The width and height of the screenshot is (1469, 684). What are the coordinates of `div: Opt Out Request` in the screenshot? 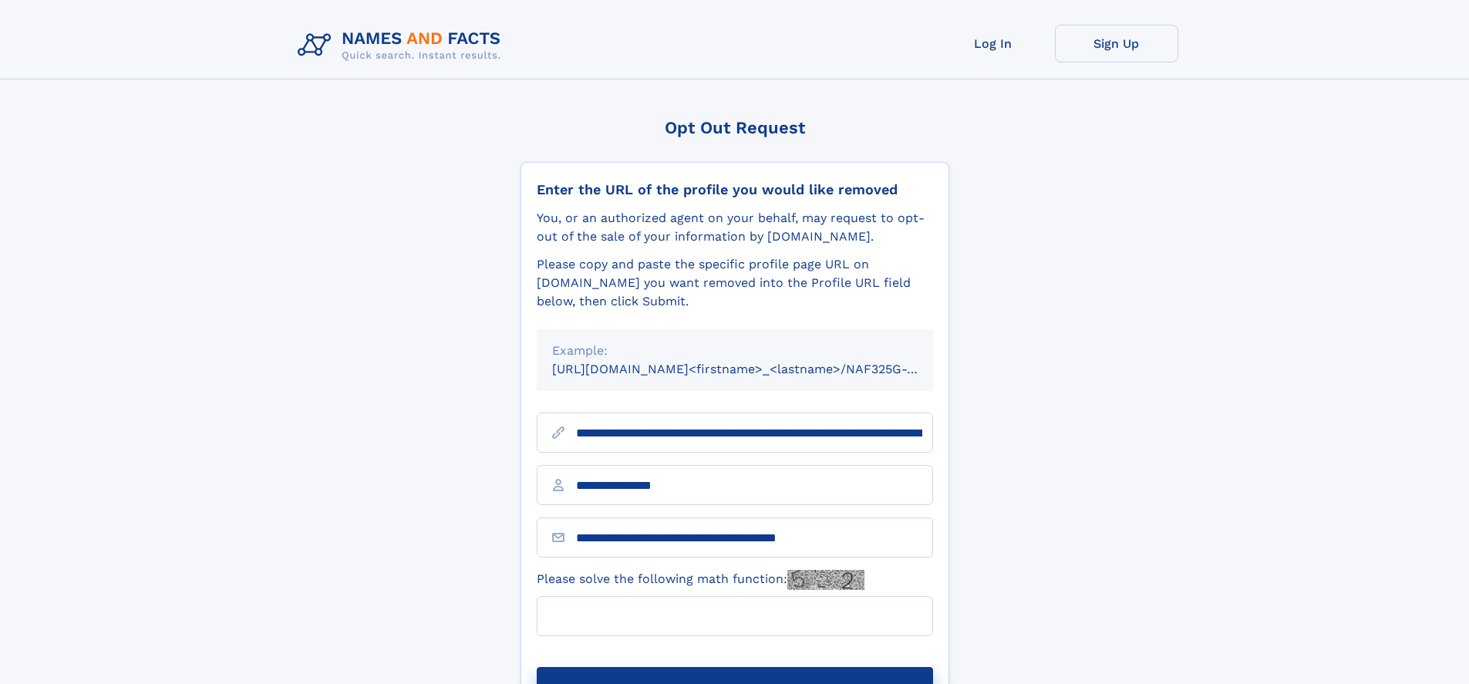 It's located at (735, 127).